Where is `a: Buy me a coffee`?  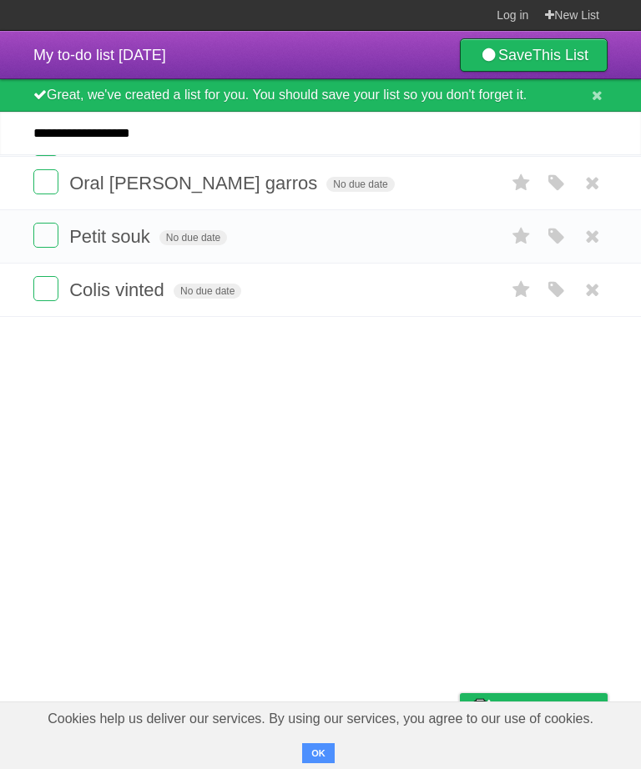
a: Buy me a coffee is located at coordinates (533, 708).